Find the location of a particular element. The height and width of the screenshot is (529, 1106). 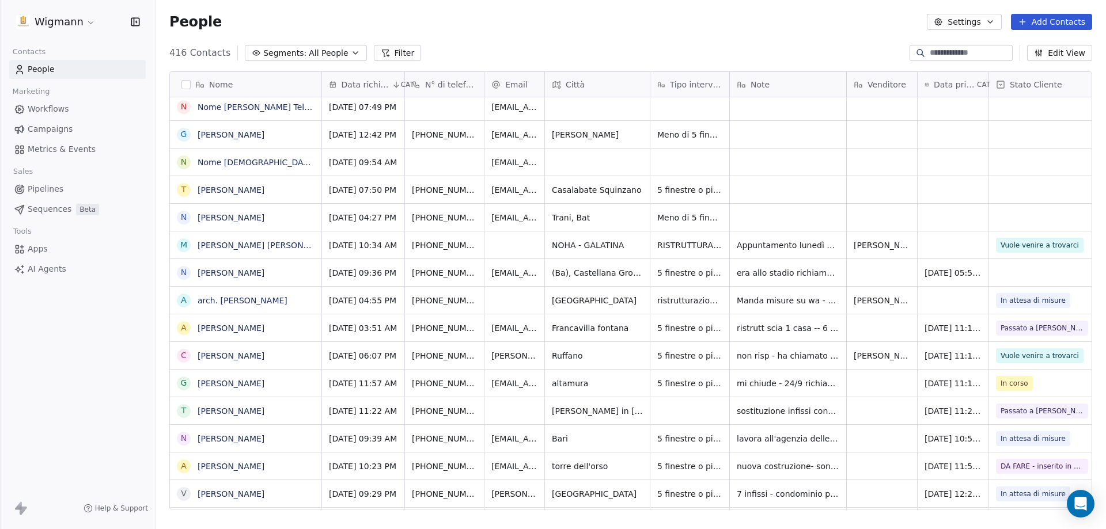

button: Add Contacts is located at coordinates (1051, 22).